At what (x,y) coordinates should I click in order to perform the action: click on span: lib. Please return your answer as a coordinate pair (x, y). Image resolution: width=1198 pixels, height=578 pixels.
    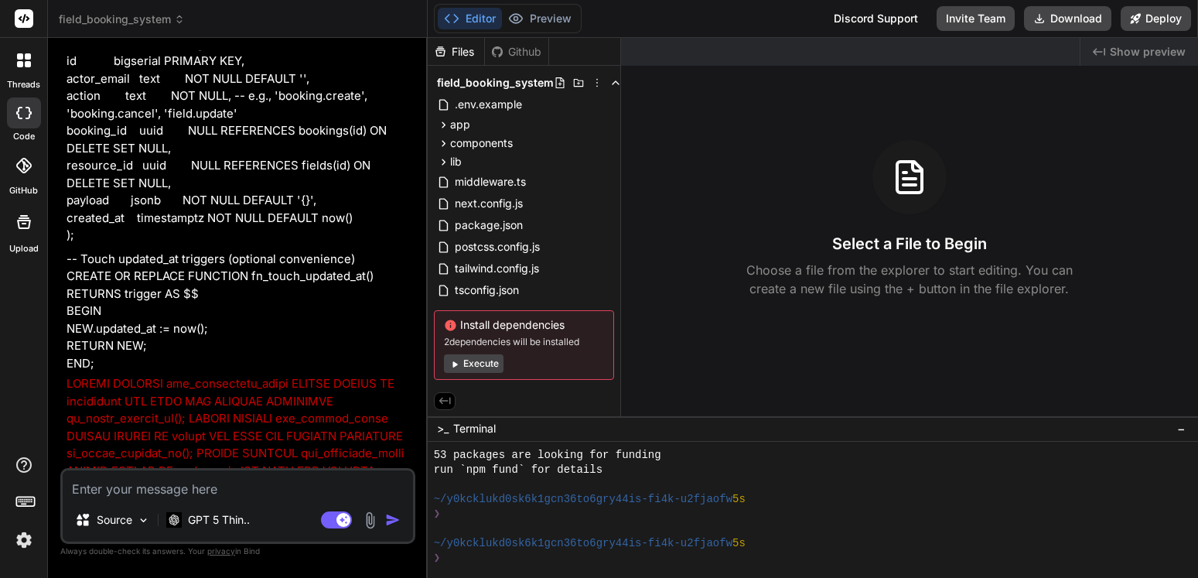
    Looking at the image, I should click on (455, 162).